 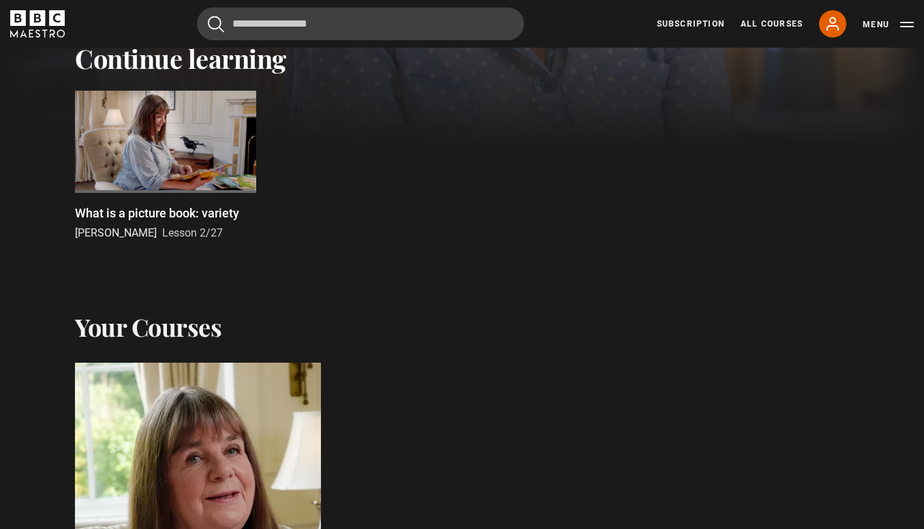 What do you see at coordinates (148, 326) in the screenshot?
I see `h2: Your Courses` at bounding box center [148, 326].